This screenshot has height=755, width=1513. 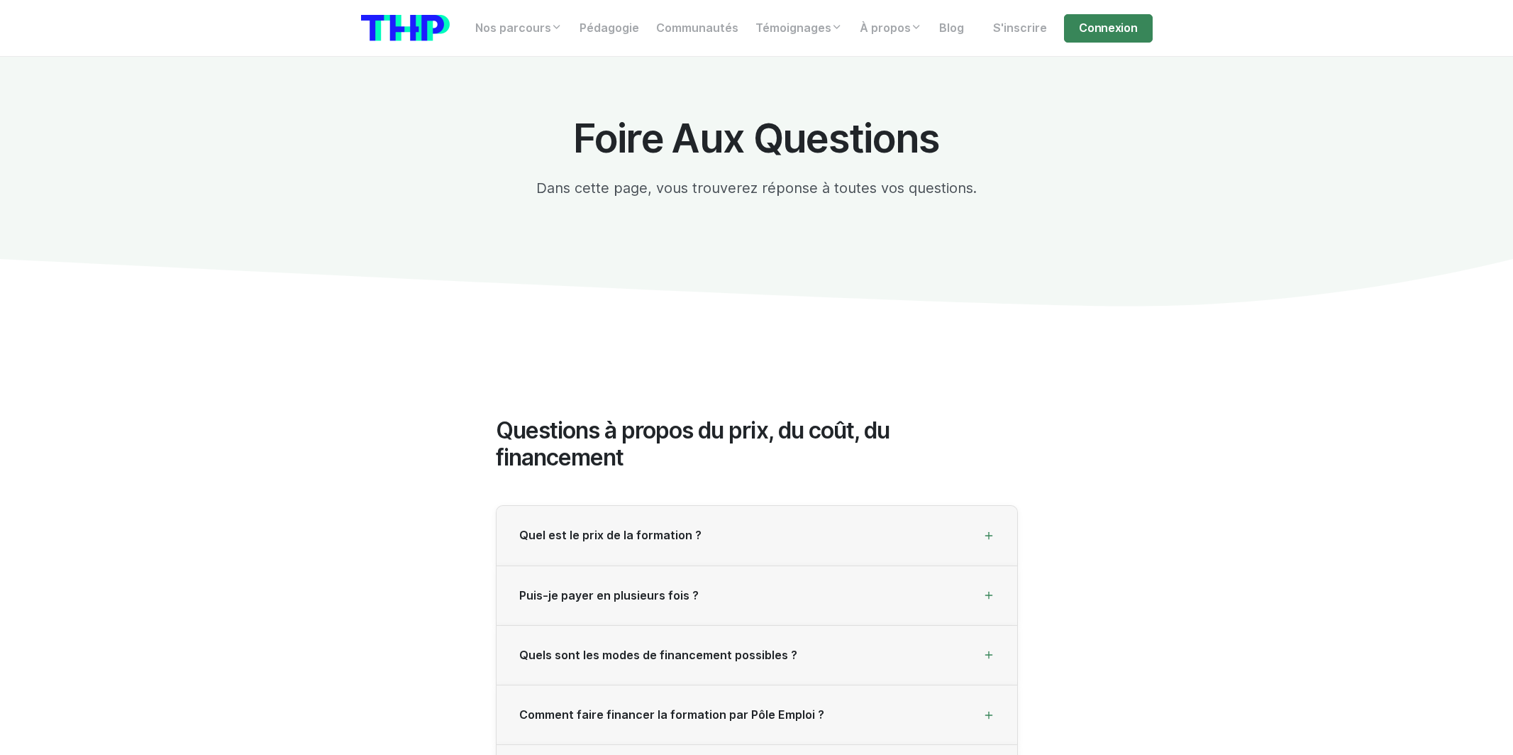 I want to click on h1: Foire Aux Questions, so click(x=757, y=138).